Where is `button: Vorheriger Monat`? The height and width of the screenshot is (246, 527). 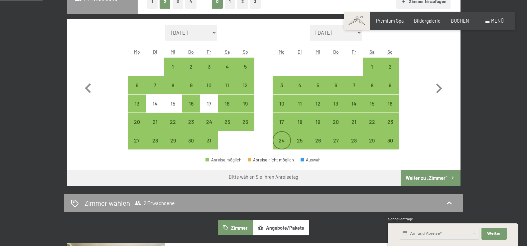 button: Vorheriger Monat is located at coordinates (88, 87).